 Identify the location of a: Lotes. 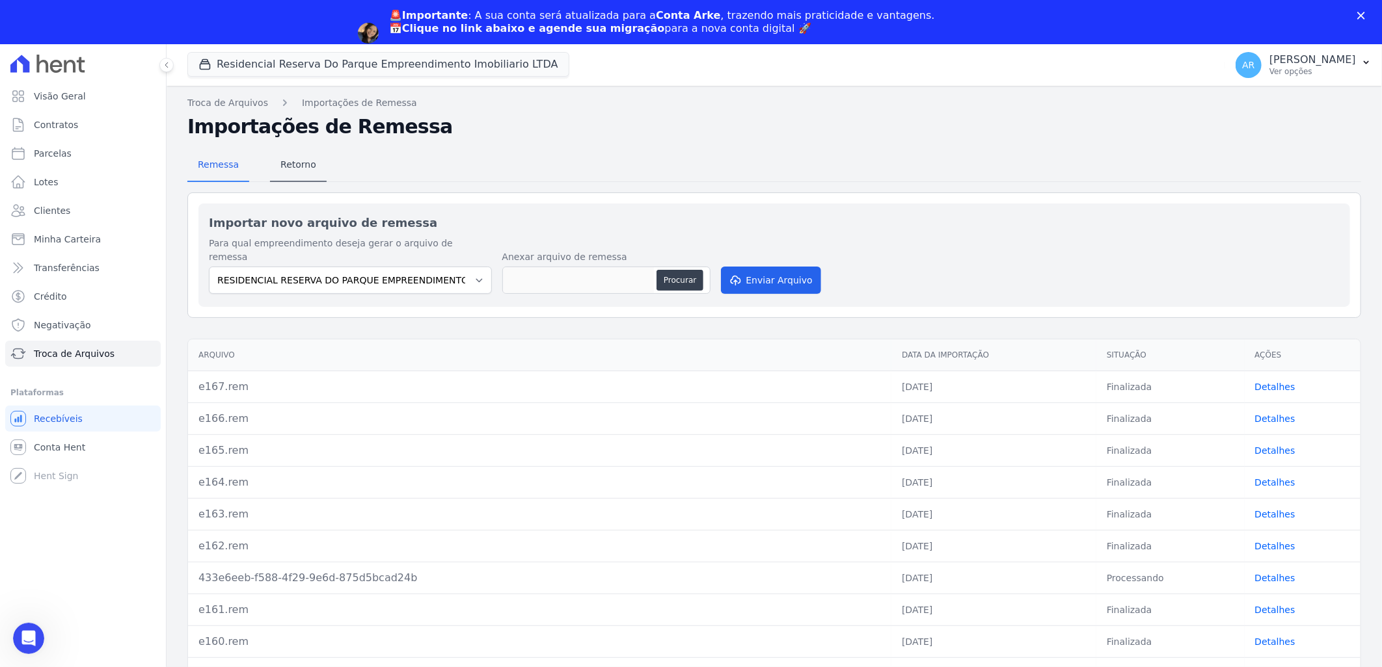
(83, 182).